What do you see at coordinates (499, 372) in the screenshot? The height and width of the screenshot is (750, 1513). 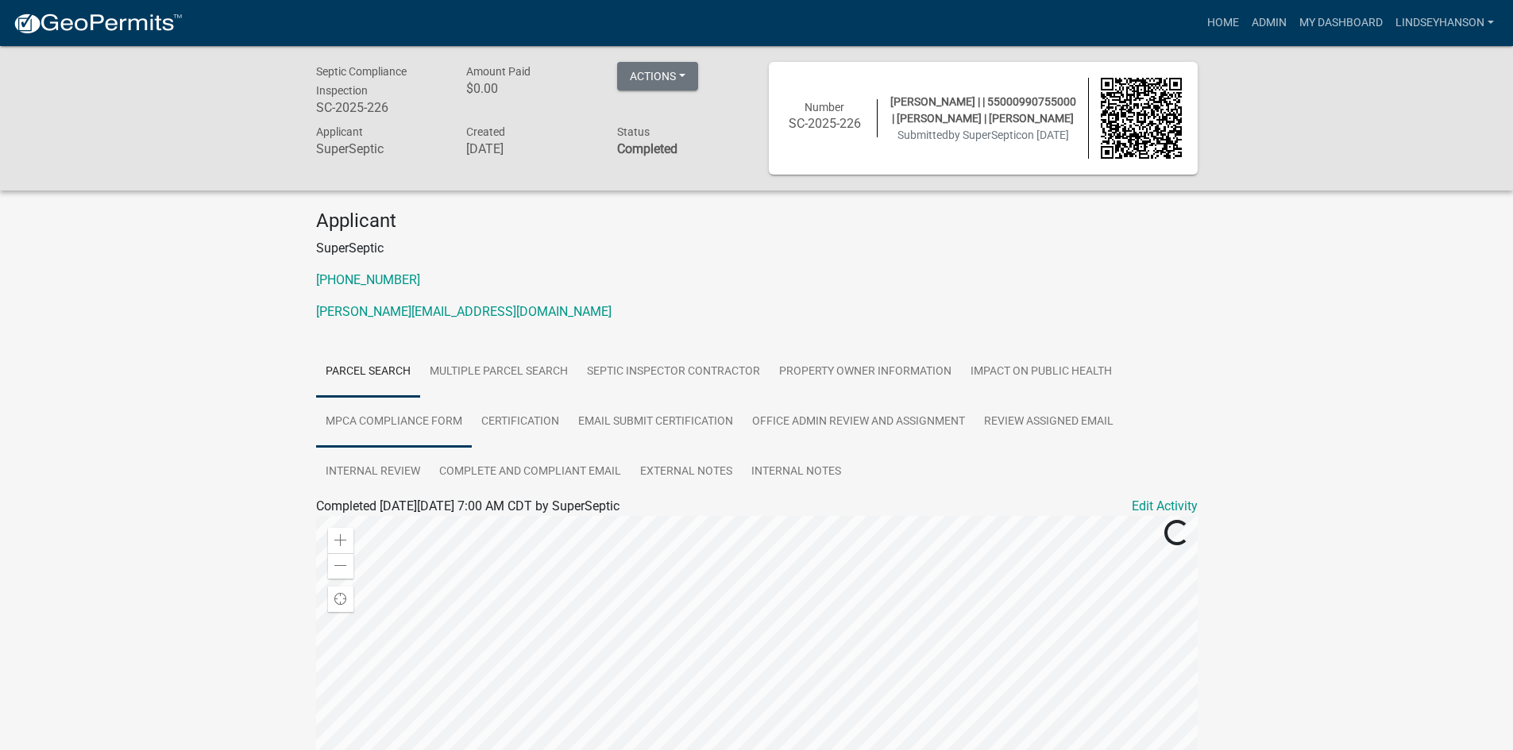 I see `a: Multiple Parcel Search` at bounding box center [499, 372].